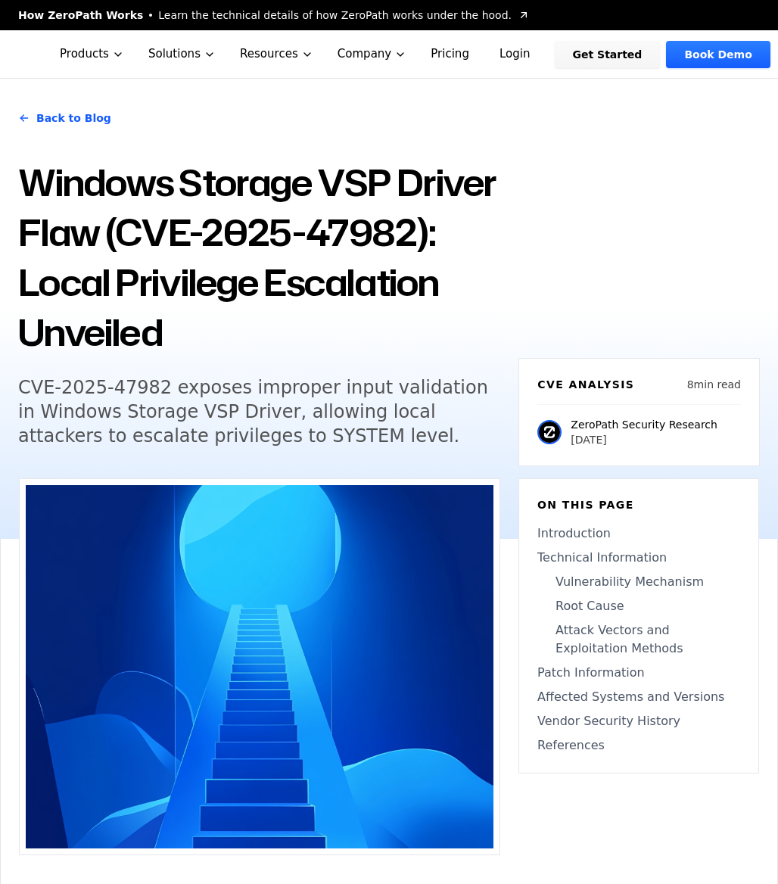 Image resolution: width=778 pixels, height=884 pixels. What do you see at coordinates (608, 54) in the screenshot?
I see `a: Get Started` at bounding box center [608, 54].